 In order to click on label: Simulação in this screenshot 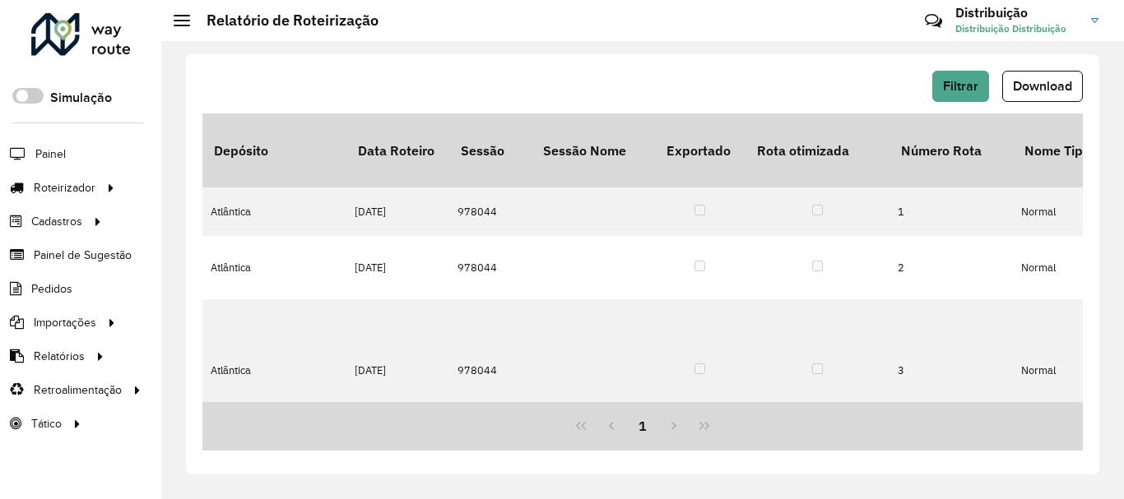, I will do `click(81, 98)`.